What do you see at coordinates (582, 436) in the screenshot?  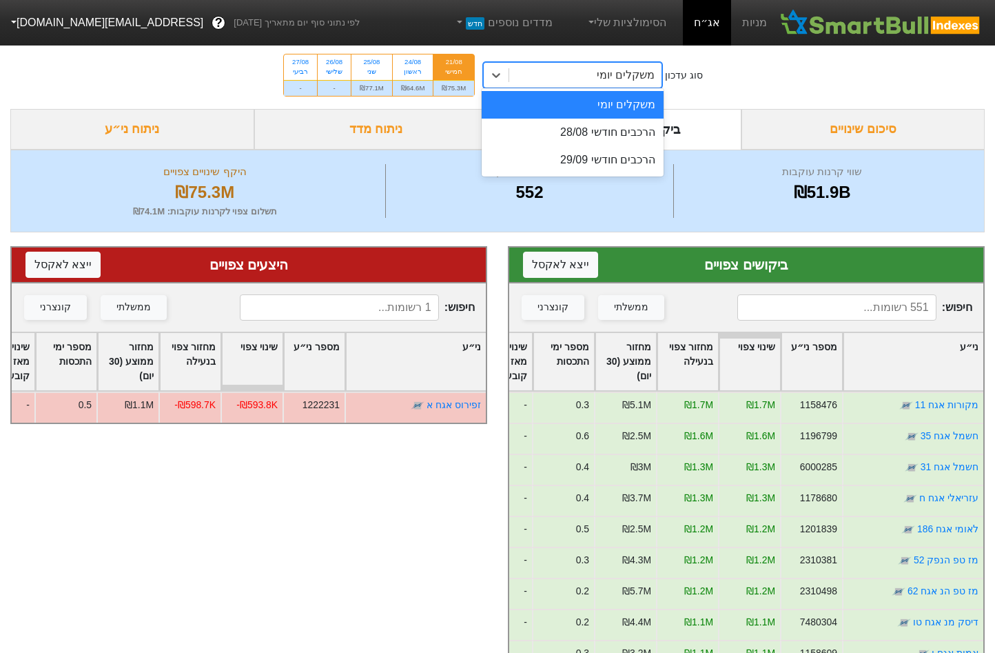 I see `div: 0.6` at bounding box center [582, 436].